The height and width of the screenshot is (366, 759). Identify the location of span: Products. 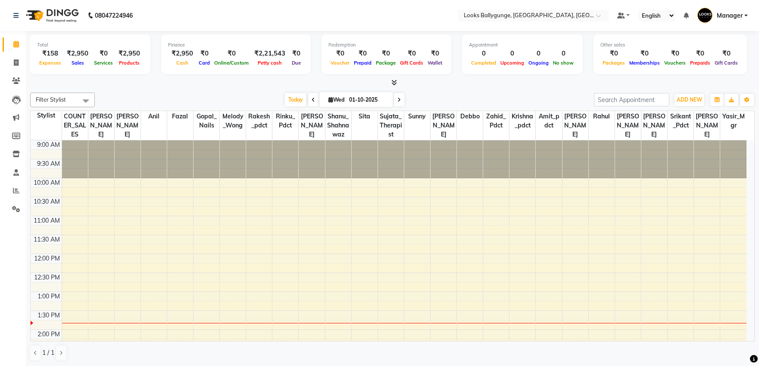
(129, 63).